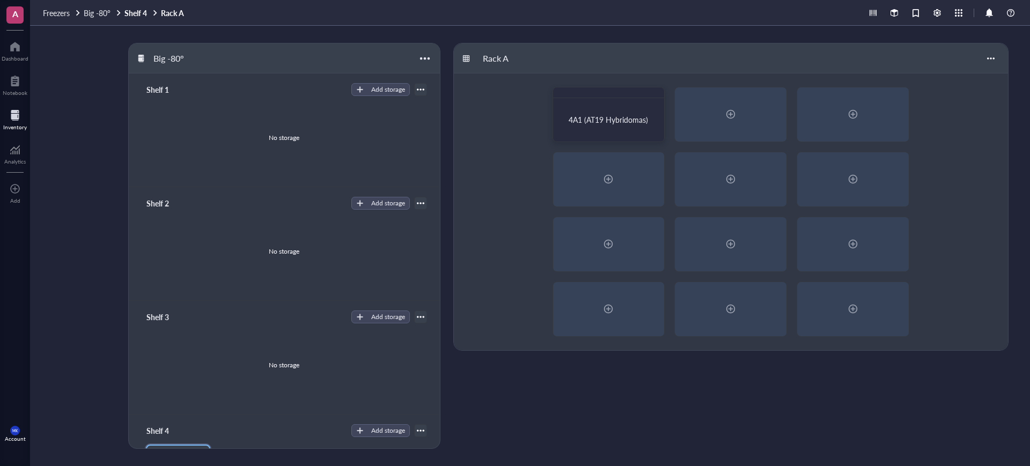 This screenshot has width=1030, height=466. I want to click on a: Shelf 4Rack A, so click(155, 13).